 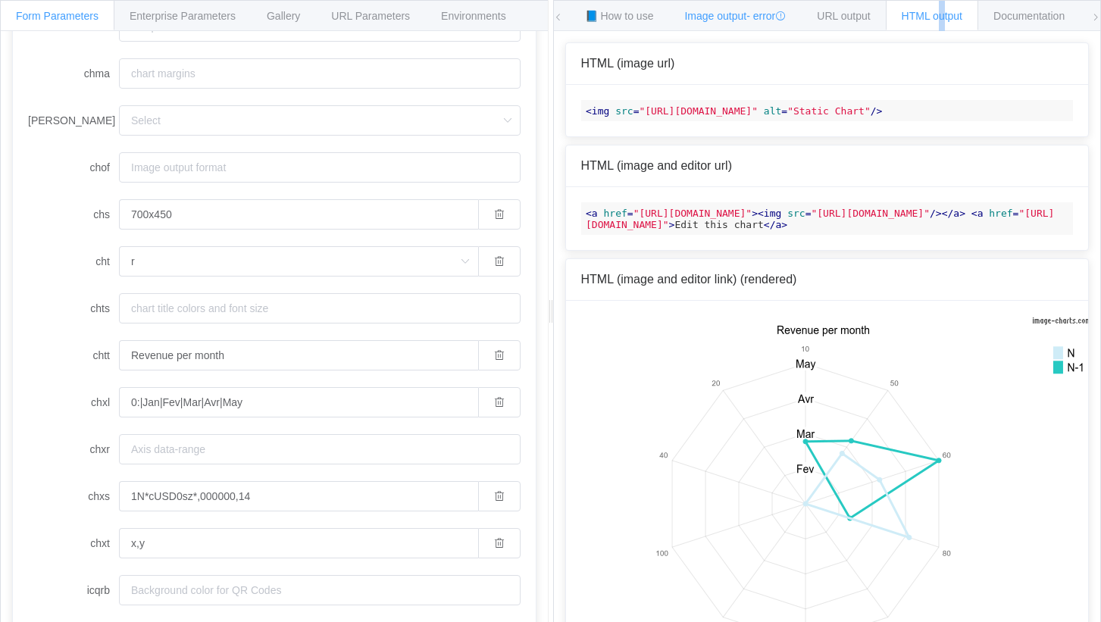 I want to click on input: Custom string axis labels on any axis, so click(x=299, y=402).